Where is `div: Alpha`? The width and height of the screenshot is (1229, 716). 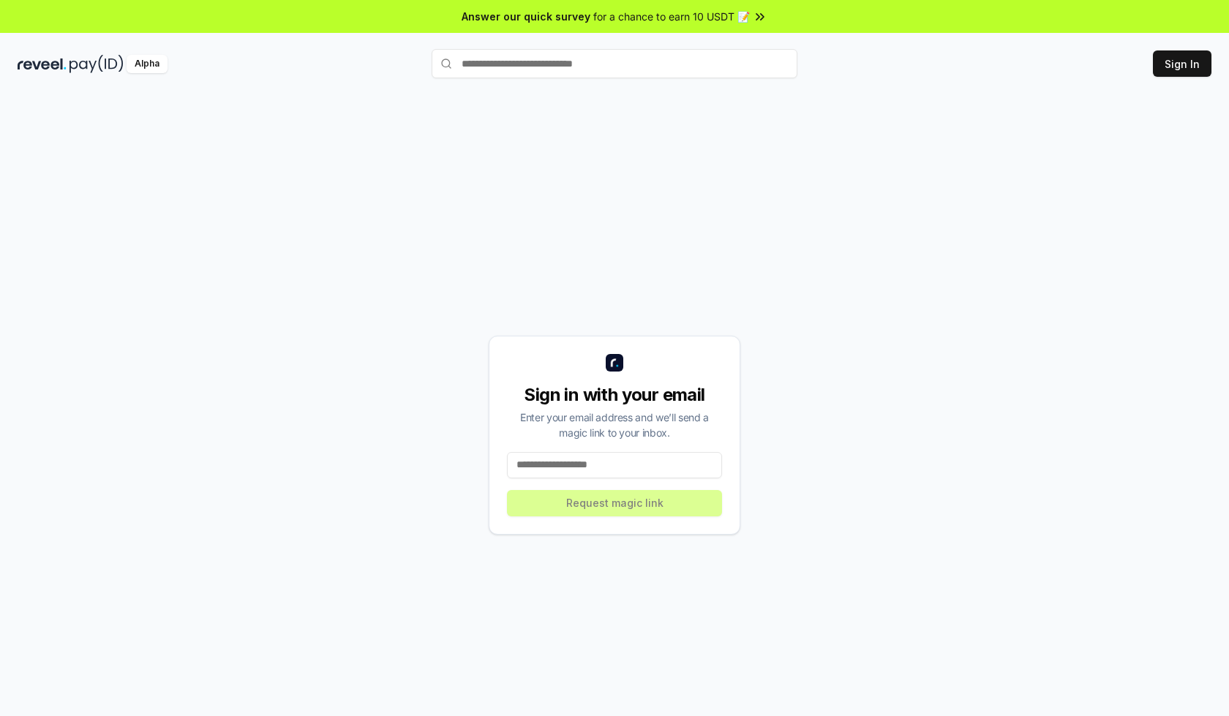
div: Alpha is located at coordinates (147, 64).